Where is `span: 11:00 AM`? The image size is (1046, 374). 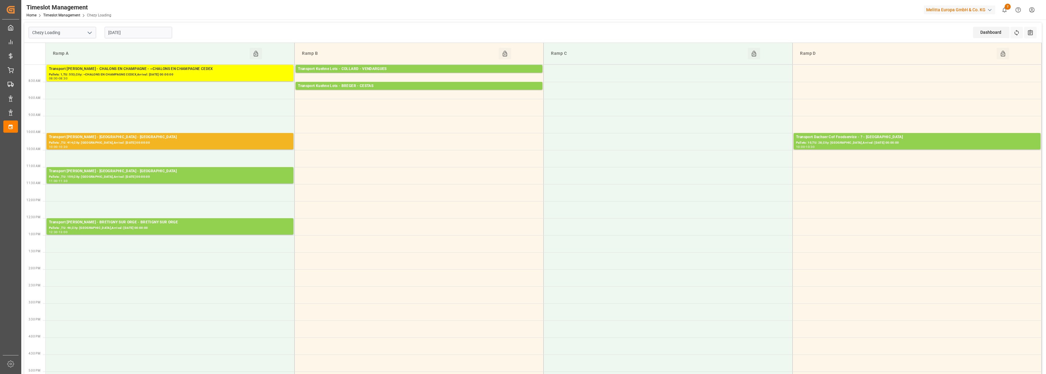 span: 11:00 AM is located at coordinates (33, 166).